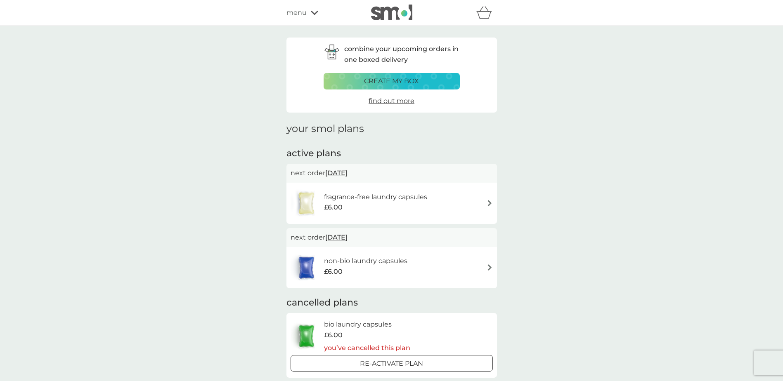 The image size is (783, 381). Describe the element at coordinates (367, 348) in the screenshot. I see `p: you’ve cancelled this plan` at that location.